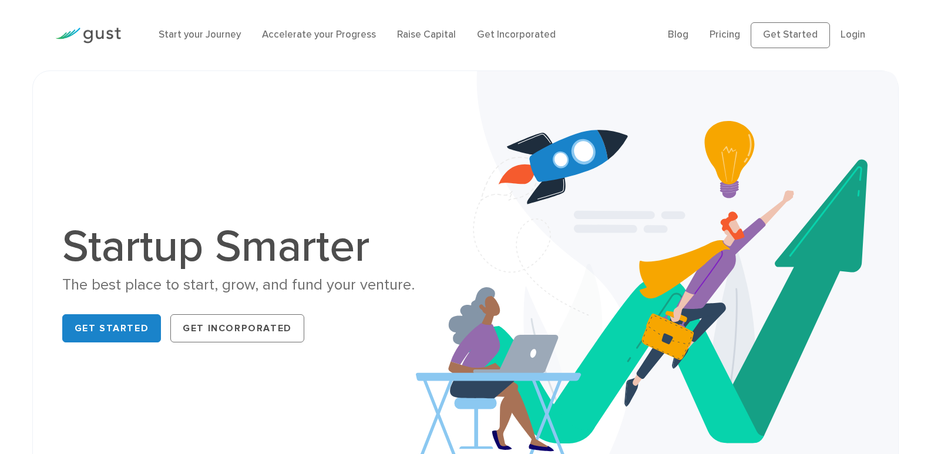 The height and width of the screenshot is (454, 931). What do you see at coordinates (725, 35) in the screenshot?
I see `a: Pricing` at bounding box center [725, 35].